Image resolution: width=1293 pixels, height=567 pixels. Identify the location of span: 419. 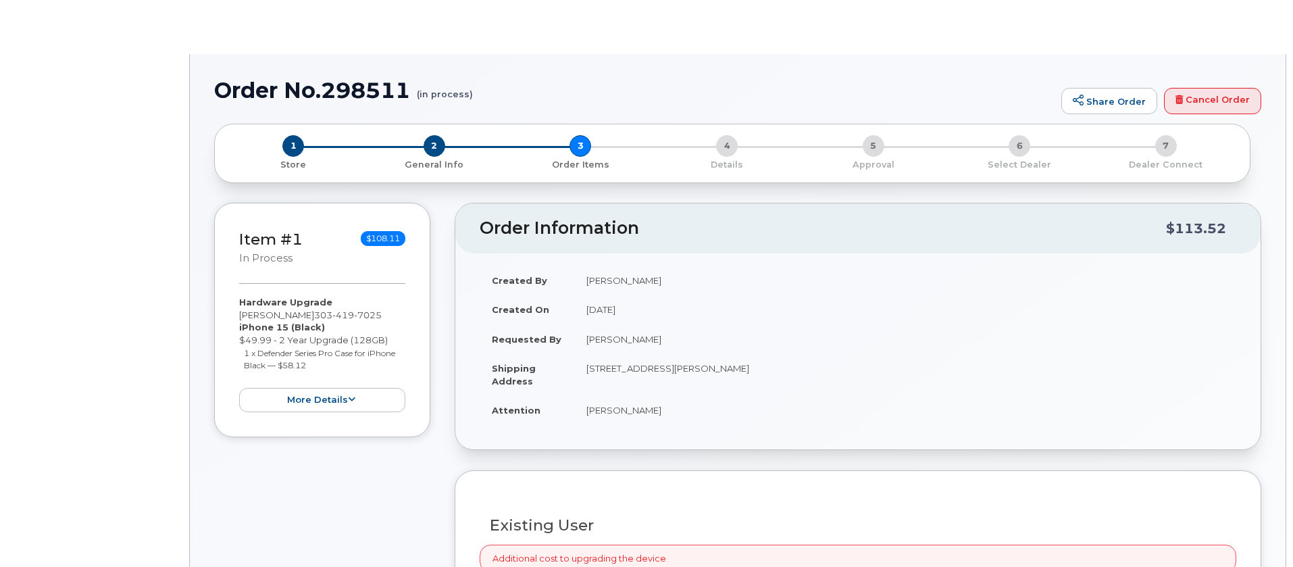
(343, 315).